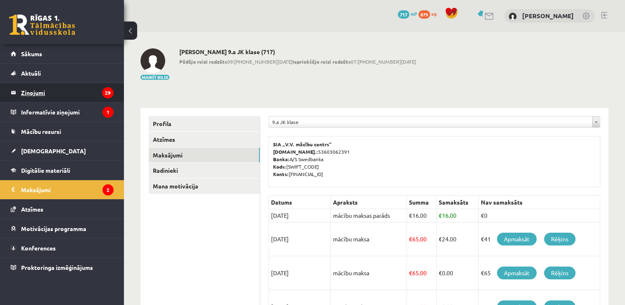 This screenshot has height=305, width=625. Describe the element at coordinates (57, 267) in the screenshot. I see `span: Proktoringa izmēģinājums` at that location.